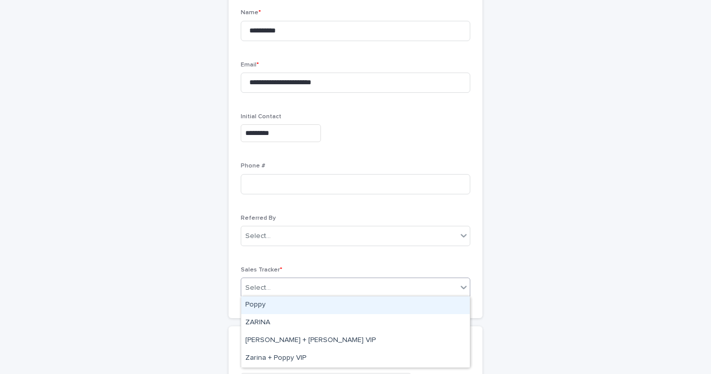 The image size is (711, 374). What do you see at coordinates (355, 305) in the screenshot?
I see `div: Poppy` at bounding box center [355, 305].